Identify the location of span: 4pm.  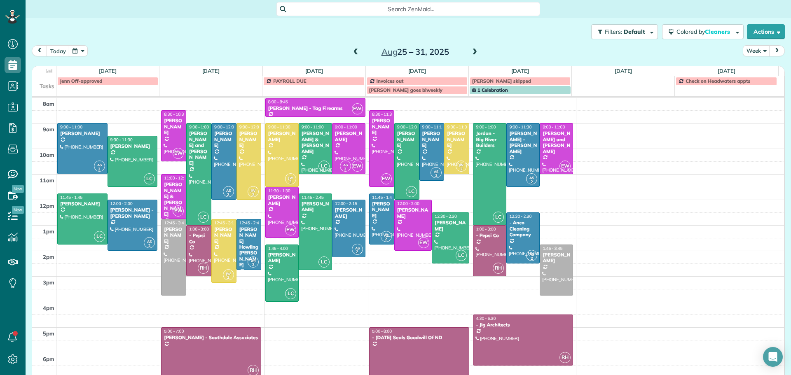
(49, 308).